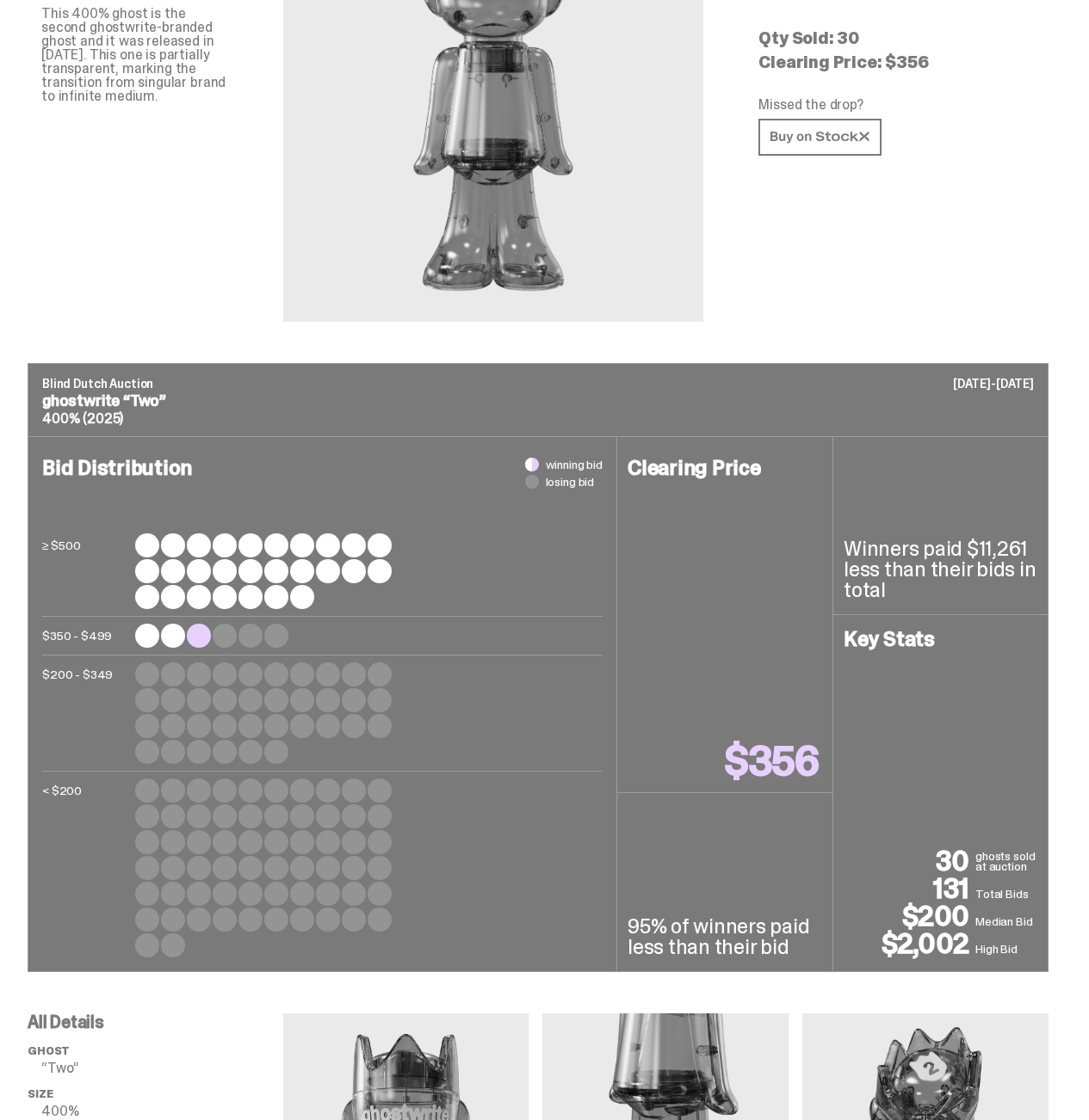  Describe the element at coordinates (771, 761) in the screenshot. I see `p: $356` at that location.